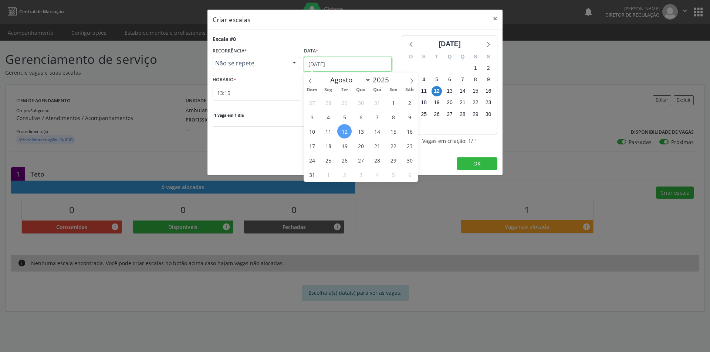 Image resolution: width=710 pixels, height=352 pixels. Describe the element at coordinates (488, 68) in the screenshot. I see `span: sábado, 2 de agosto de 2025` at that location.